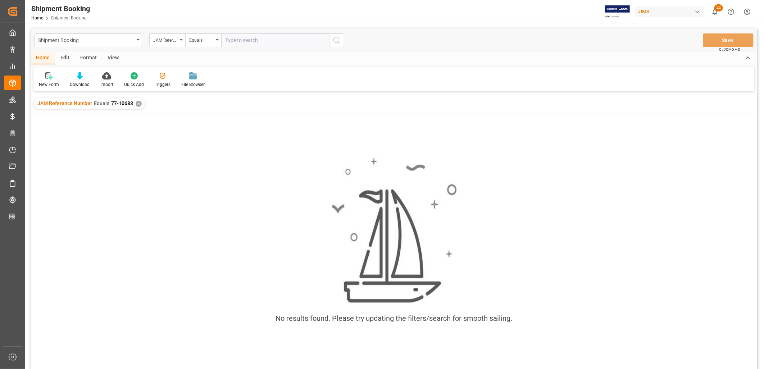 The image size is (764, 369). What do you see at coordinates (275, 40) in the screenshot?
I see `input: Type to search` at bounding box center [275, 40].